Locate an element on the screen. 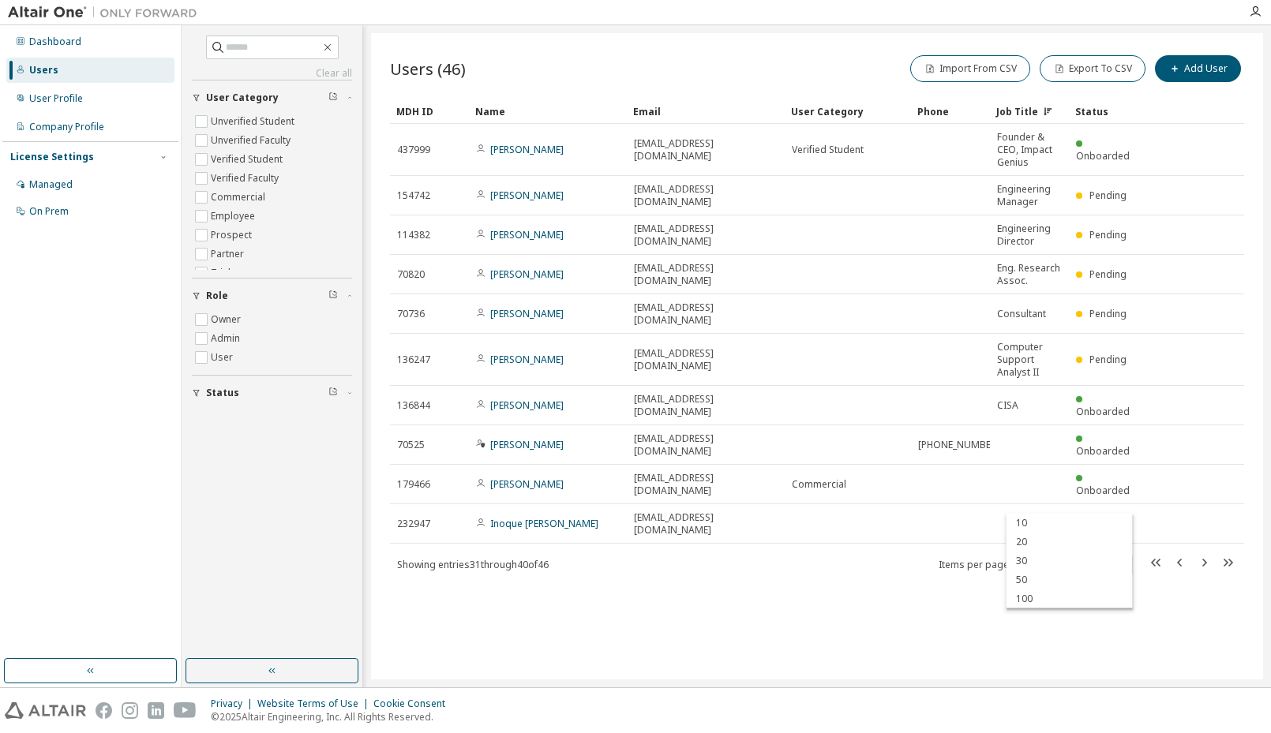  span: Showing entries 31 through 40 of 46 is located at coordinates (473, 564).